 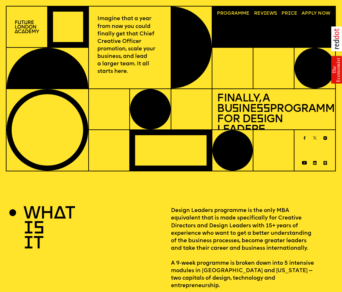 What do you see at coordinates (130, 45) in the screenshot?
I see `p: Imagine that a year from now you could finally get that Chief Creative Officer promotion, scale y...` at bounding box center [130, 45].